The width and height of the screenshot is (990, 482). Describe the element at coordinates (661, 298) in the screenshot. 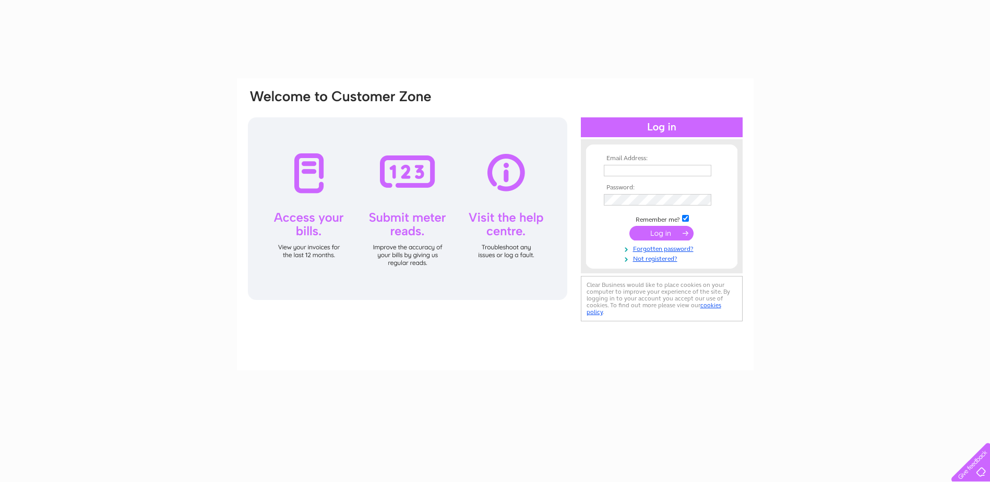

I see `div: Clear Business would like to place cookies on your computer to improve your experience of the sit...` at that location.